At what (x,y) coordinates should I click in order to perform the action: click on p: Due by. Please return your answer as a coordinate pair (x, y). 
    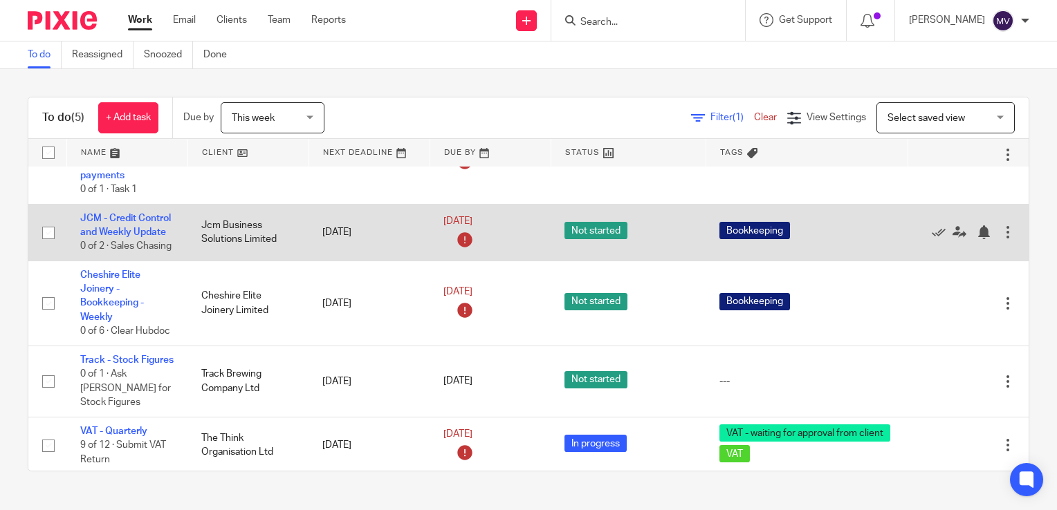
    Looking at the image, I should click on (199, 118).